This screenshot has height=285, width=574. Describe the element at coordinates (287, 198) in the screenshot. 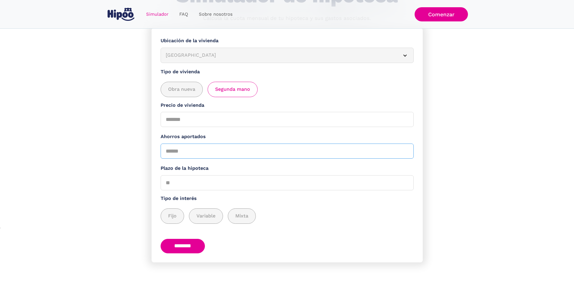

I see `label: Tipo de interés` at that location.